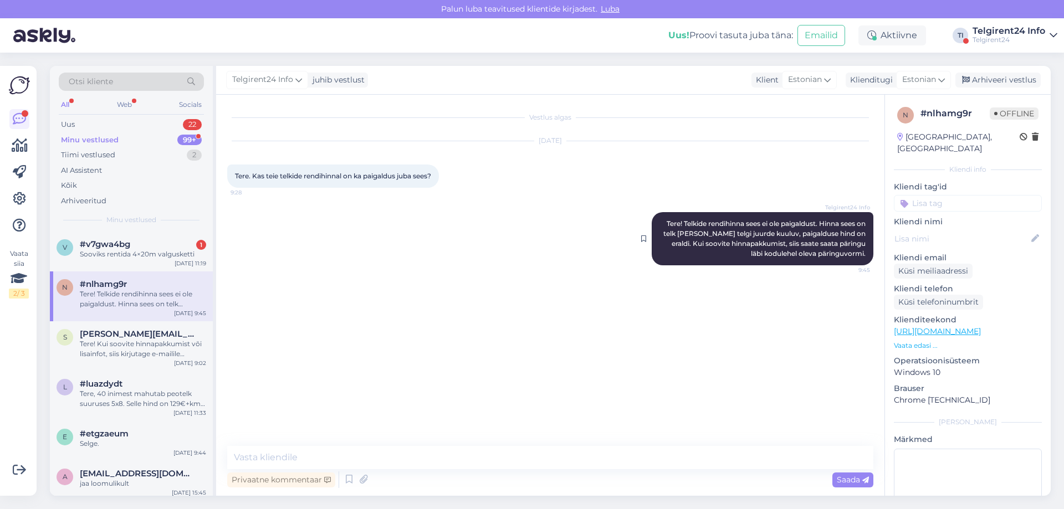 This screenshot has height=509, width=1064. What do you see at coordinates (551, 118) in the screenshot?
I see `div: Vestlus algas` at bounding box center [551, 118].